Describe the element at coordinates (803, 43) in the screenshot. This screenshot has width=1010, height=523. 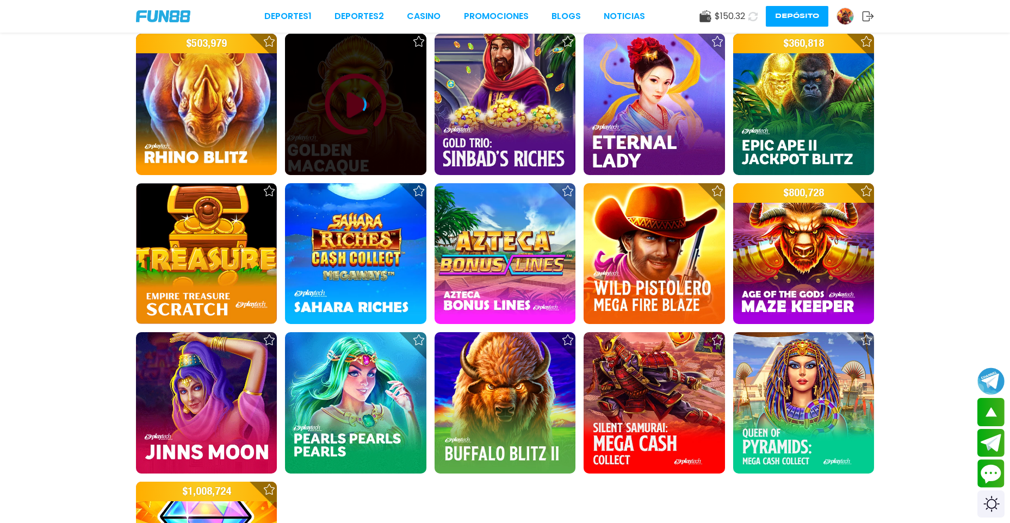
I see `p: $ 360,818` at that location.